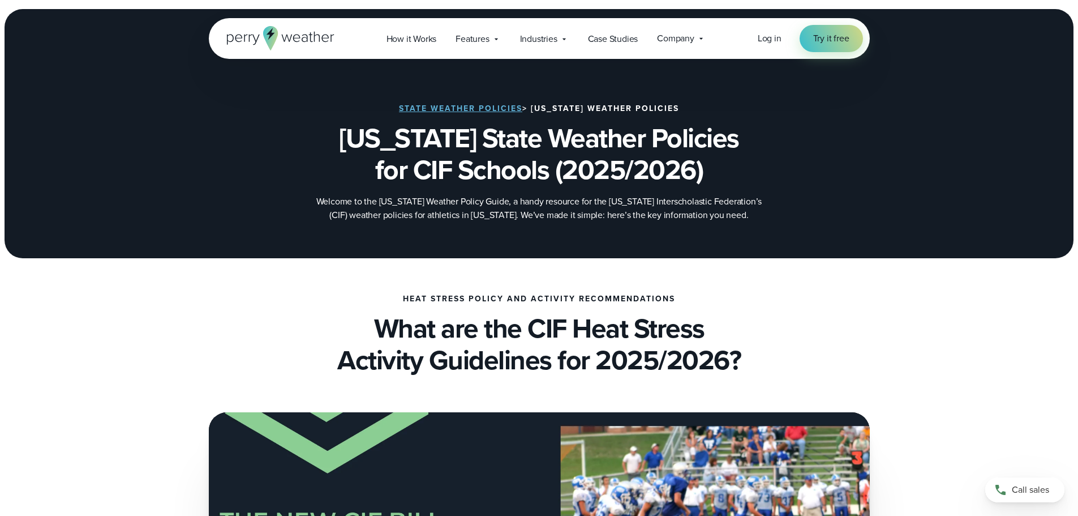 This screenshot has height=516, width=1078. I want to click on span: Try it free, so click(831, 38).